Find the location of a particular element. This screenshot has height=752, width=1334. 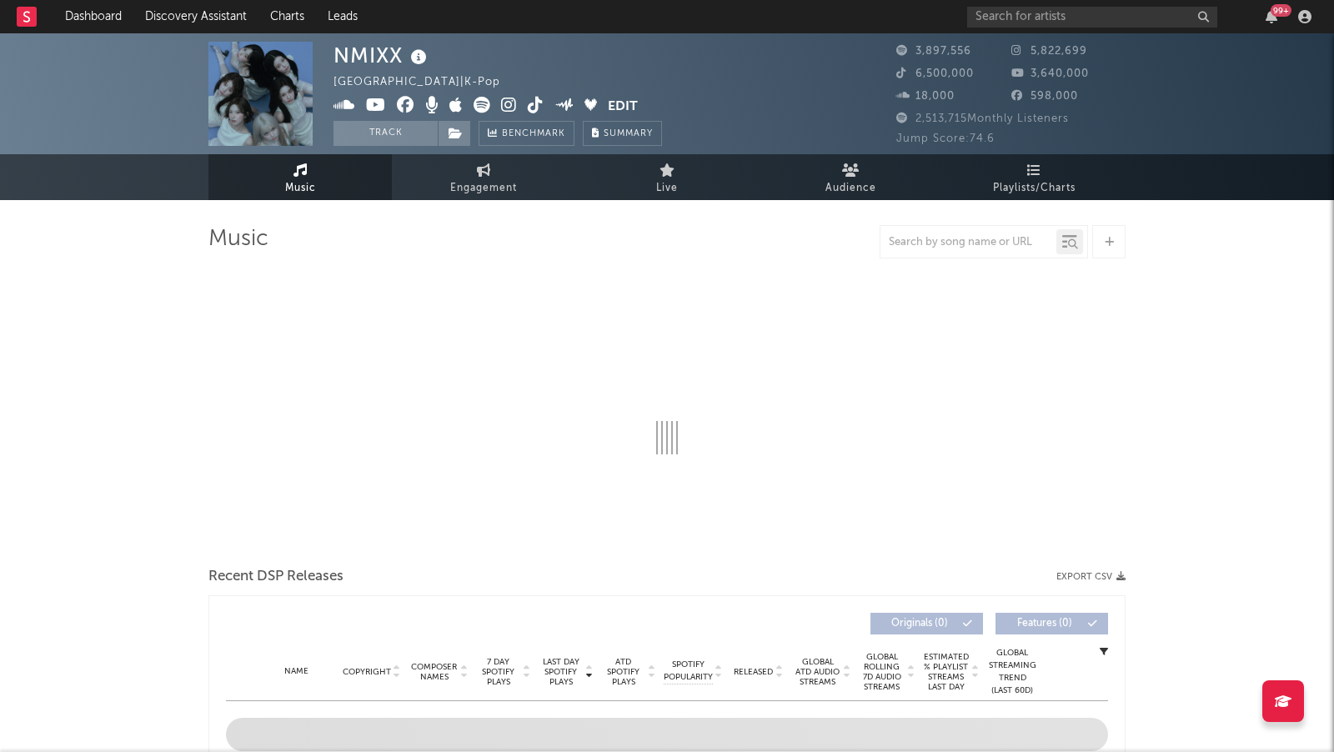

input: Search by song name or URL is located at coordinates (968, 243).